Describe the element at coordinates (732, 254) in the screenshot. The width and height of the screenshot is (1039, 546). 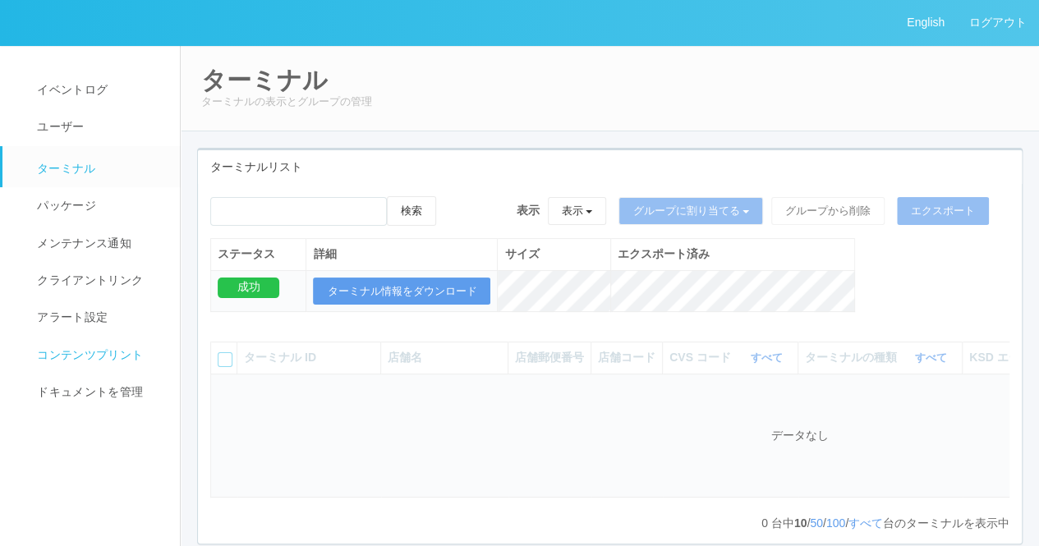
I see `div: エクスポート済み` at that location.